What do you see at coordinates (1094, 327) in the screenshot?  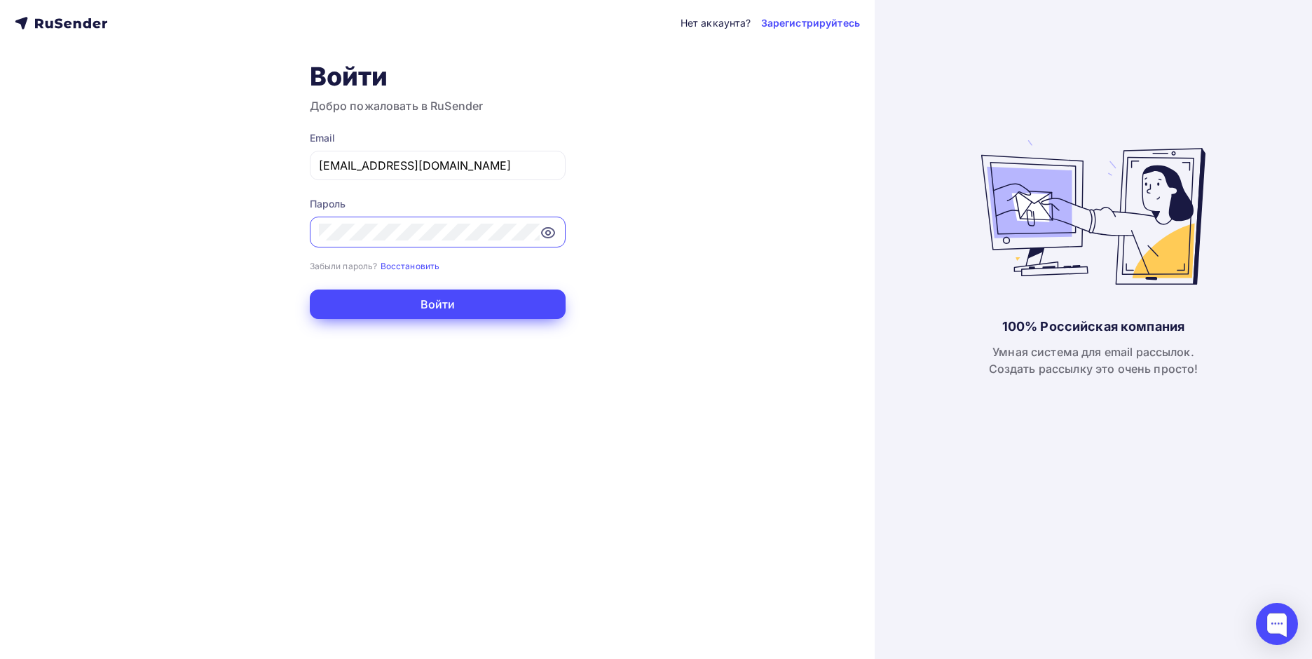 I see `div: 100% Российская компания` at bounding box center [1094, 327].